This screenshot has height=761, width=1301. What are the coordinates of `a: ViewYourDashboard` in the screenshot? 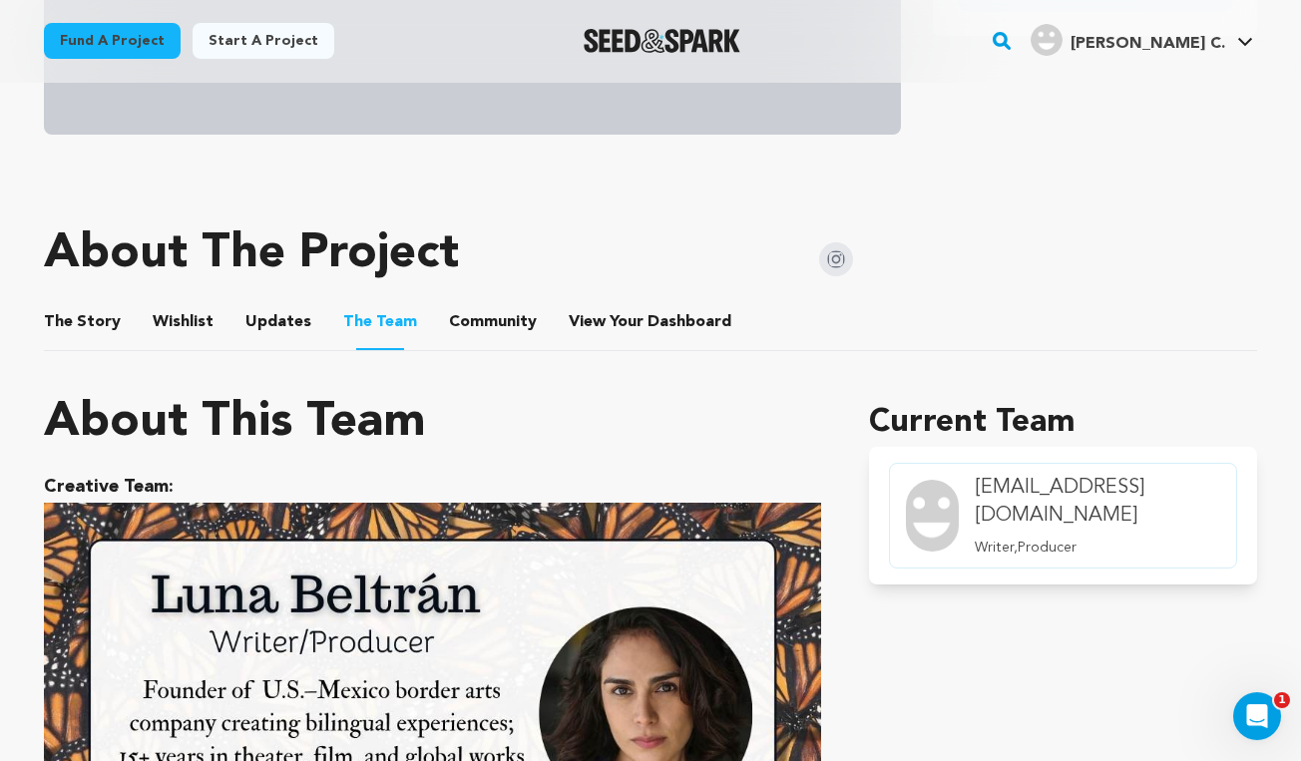 It's located at (651, 323).